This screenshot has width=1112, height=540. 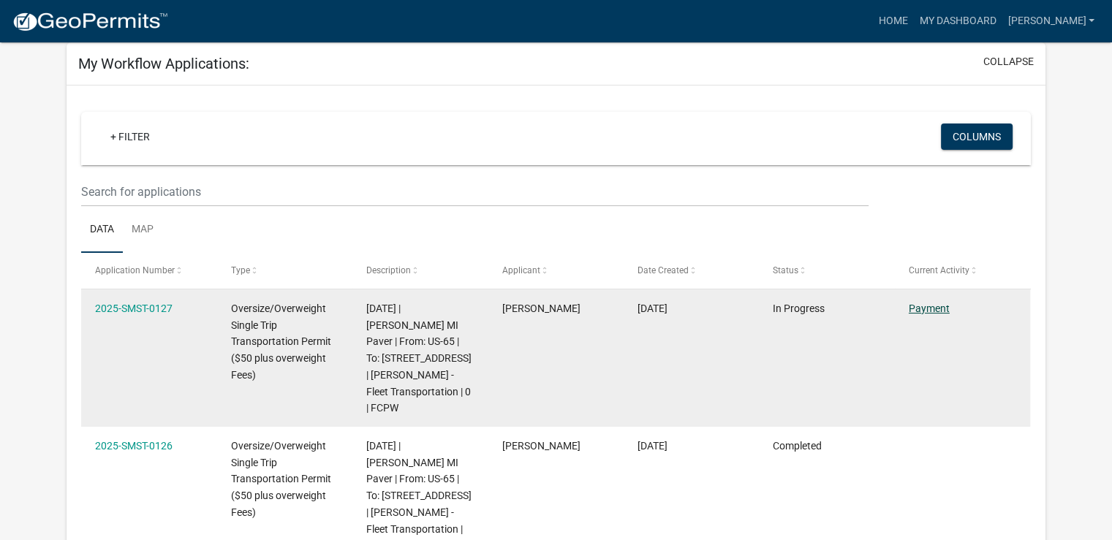 What do you see at coordinates (102, 230) in the screenshot?
I see `a: Data` at bounding box center [102, 230].